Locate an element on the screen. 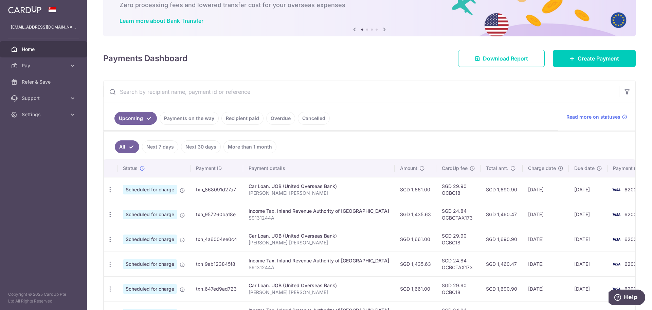 The height and width of the screenshot is (310, 652). a: Payments on the way is located at coordinates (189, 118).